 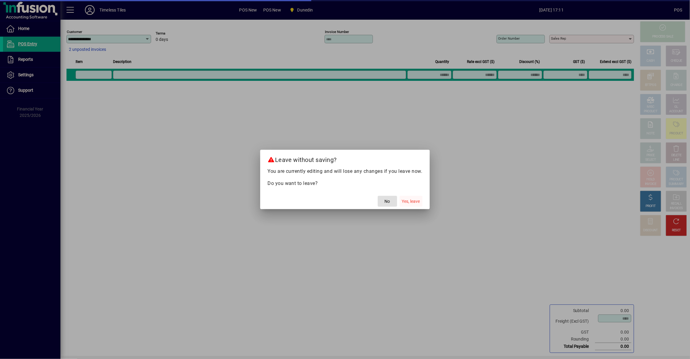 What do you see at coordinates (388, 201) in the screenshot?
I see `span: No` at bounding box center [388, 201].